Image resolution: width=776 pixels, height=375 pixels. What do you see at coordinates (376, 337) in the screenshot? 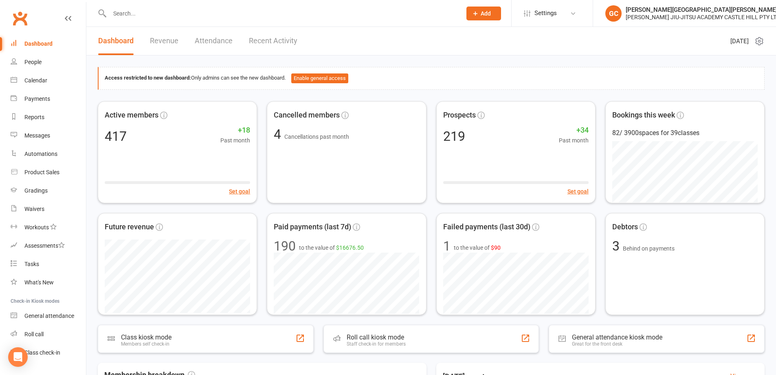
I see `div: Roll call kiosk mode` at bounding box center [376, 337].